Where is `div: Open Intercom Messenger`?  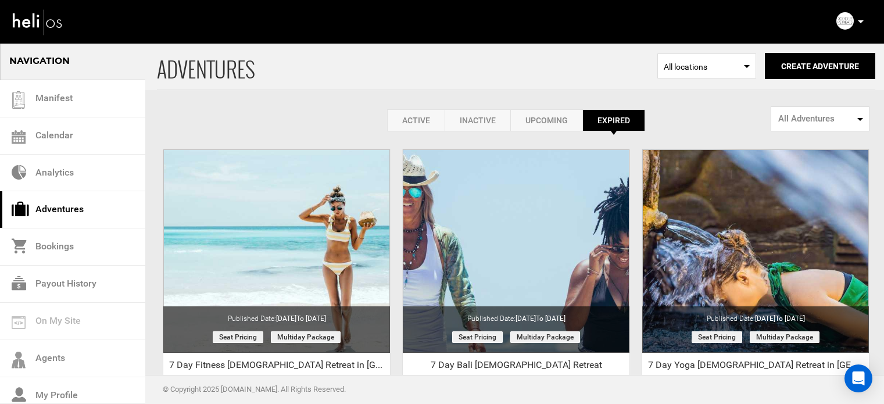
div: Open Intercom Messenger is located at coordinates (859, 378).